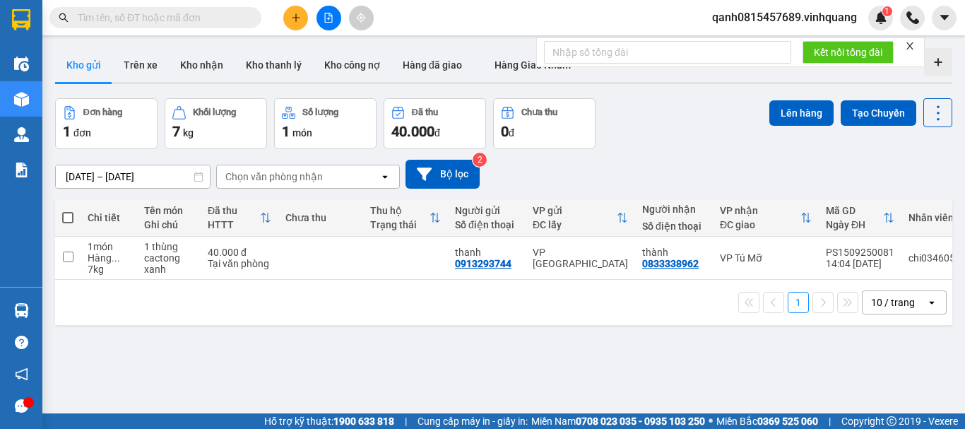 The height and width of the screenshot is (429, 965). What do you see at coordinates (400, 225) in the screenshot?
I see `div: Trạng thái` at bounding box center [400, 225].